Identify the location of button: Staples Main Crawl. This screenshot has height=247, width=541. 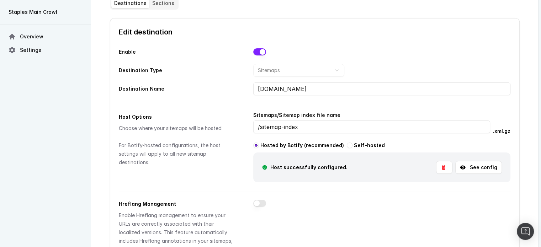
(46, 12).